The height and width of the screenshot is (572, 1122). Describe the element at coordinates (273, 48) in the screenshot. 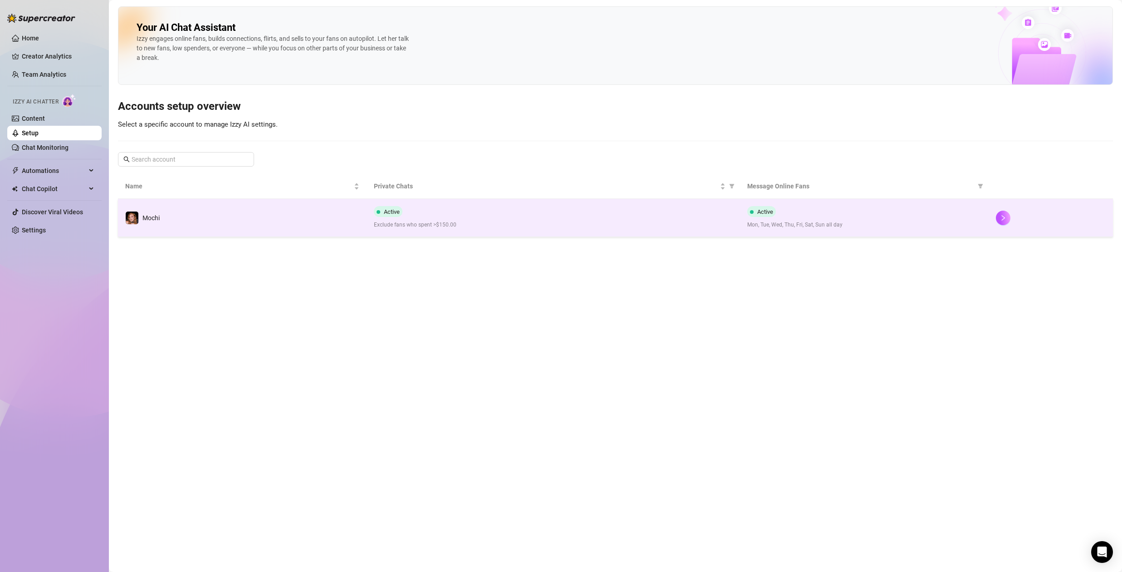

I see `div: Izzy engages online fans, builds connections, flirts, and sells to your fans on autopilot. Let he...` at that location.